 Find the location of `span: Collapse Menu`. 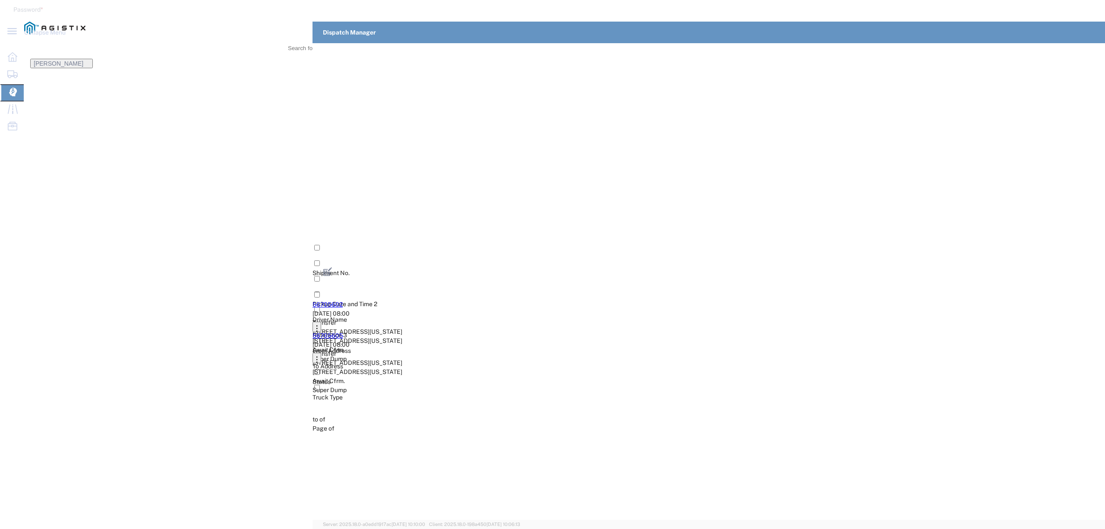

span: Collapse Menu is located at coordinates (48, 32).